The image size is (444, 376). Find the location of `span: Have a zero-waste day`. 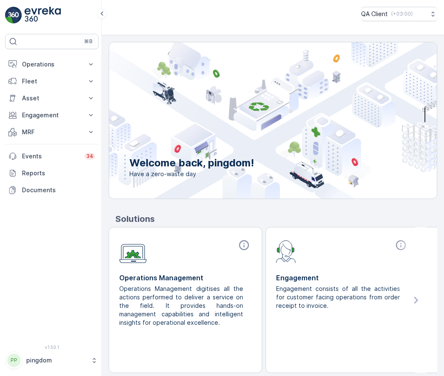

span: Have a zero-waste day is located at coordinates (192, 174).